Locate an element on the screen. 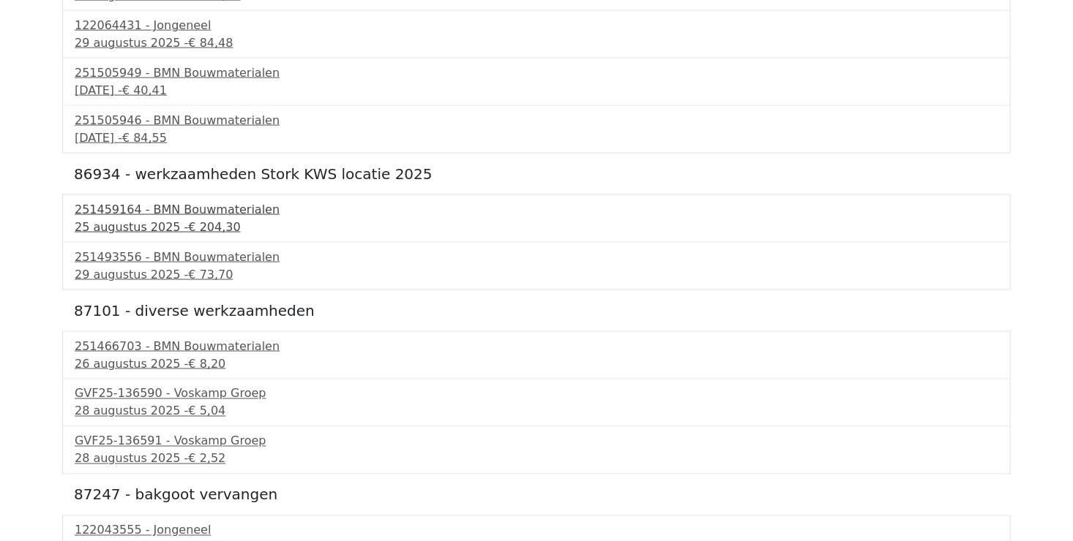 The image size is (1073, 541). a: 122064431 - Jongeneel29 augustus 2025 -€ 84,48 is located at coordinates (536, 34).